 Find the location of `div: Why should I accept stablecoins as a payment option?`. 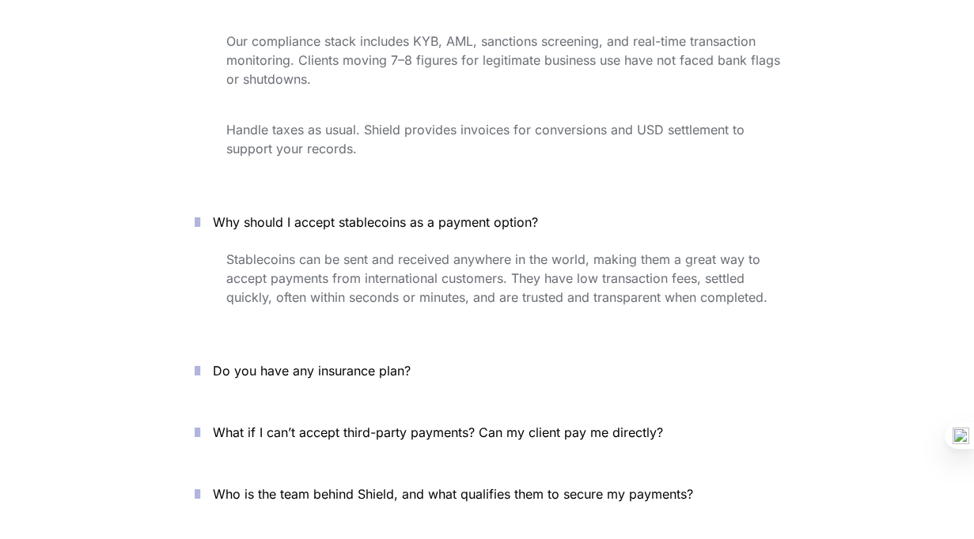

div: Why should I accept stablecoins as a payment option? is located at coordinates (487, 290).